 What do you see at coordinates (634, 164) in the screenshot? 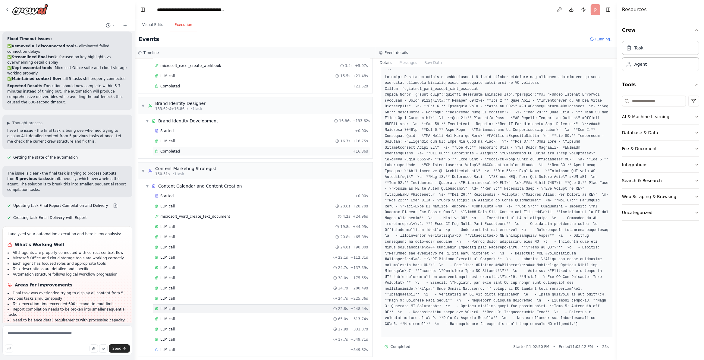
I see `div: Integrations` at bounding box center [634, 164].